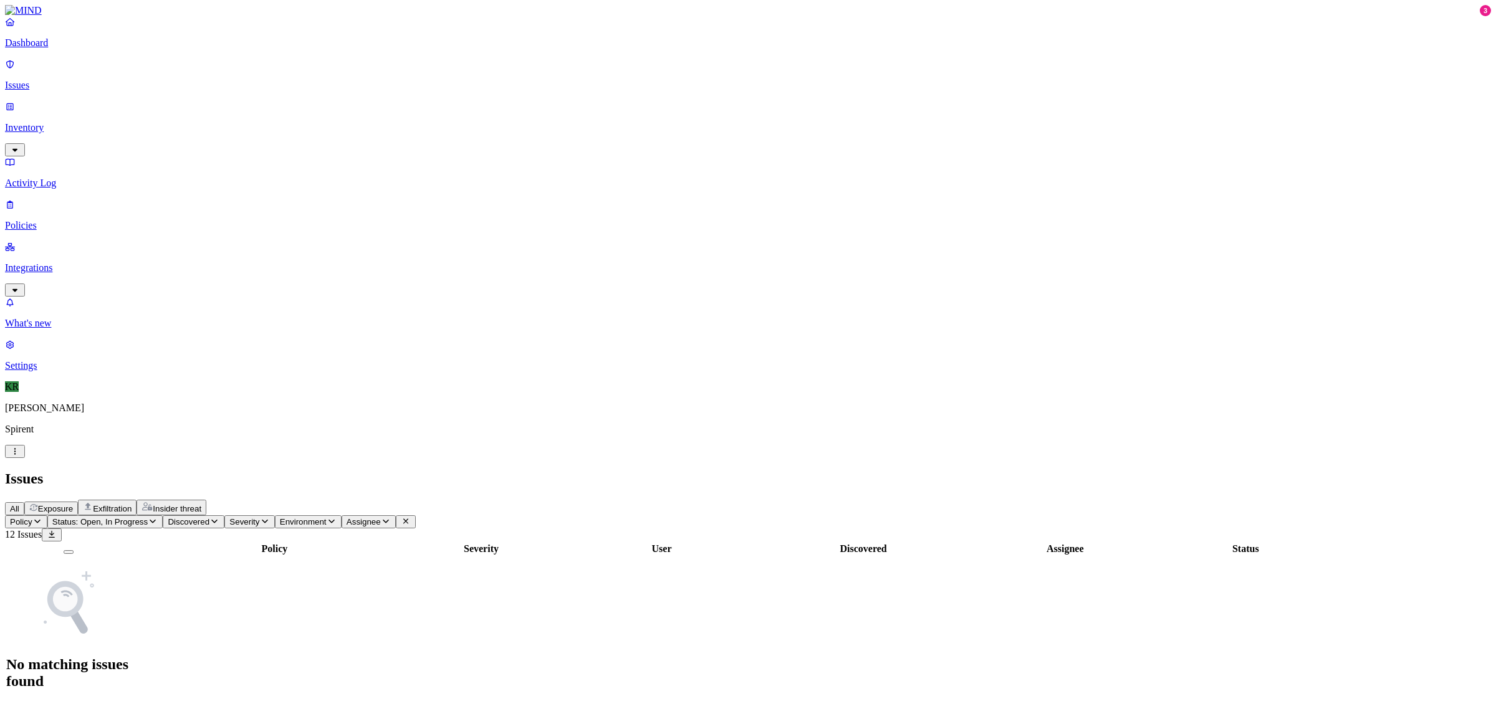 The image size is (1496, 709). Describe the element at coordinates (1246, 549) in the screenshot. I see `div: Status` at that location.